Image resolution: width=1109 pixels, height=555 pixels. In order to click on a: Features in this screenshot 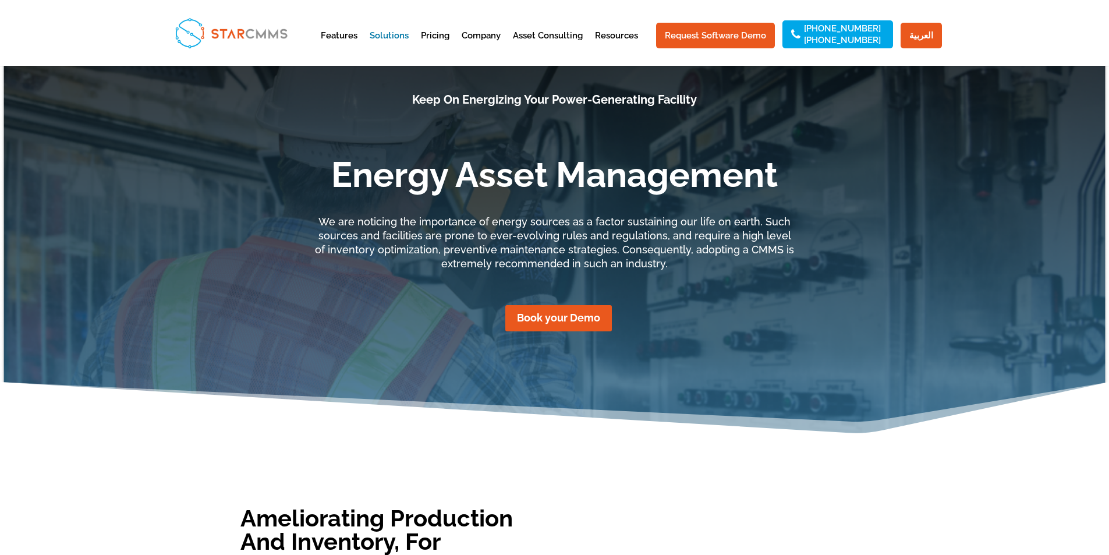, I will do `click(339, 45)`.